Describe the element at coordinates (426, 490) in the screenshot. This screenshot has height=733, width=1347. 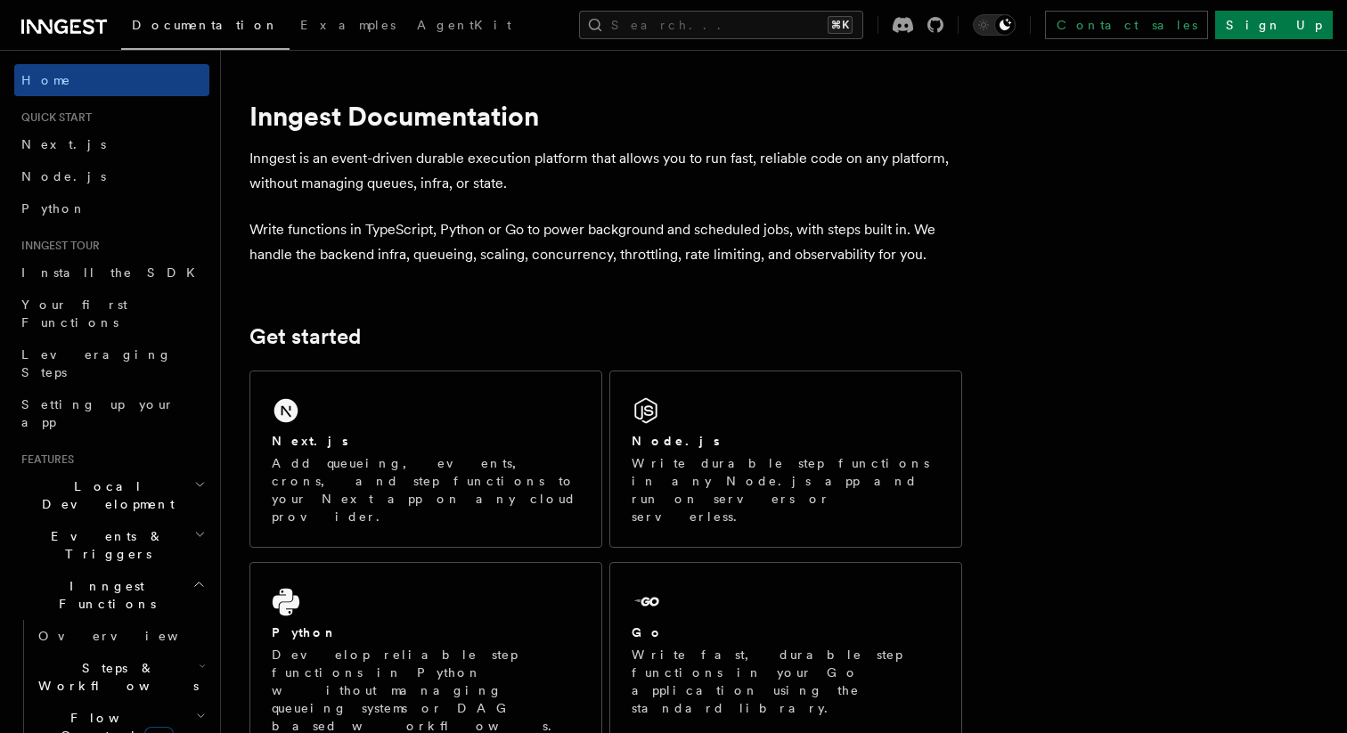
I see `p: Add queueing, events, crons, and step functions to your Next app on any cloud provider.` at that location.